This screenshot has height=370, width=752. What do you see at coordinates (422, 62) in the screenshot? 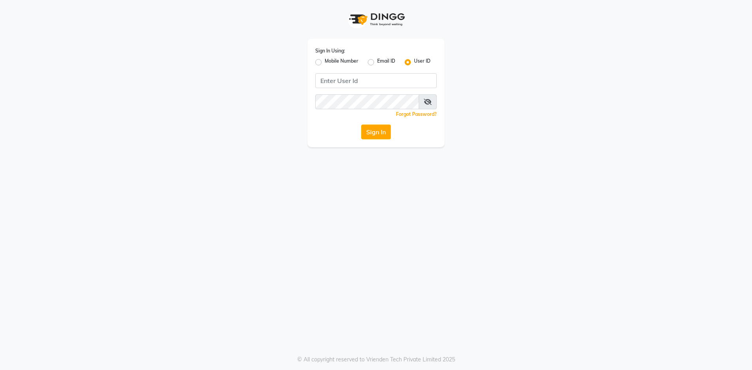
I see `label: User ID` at bounding box center [422, 62].